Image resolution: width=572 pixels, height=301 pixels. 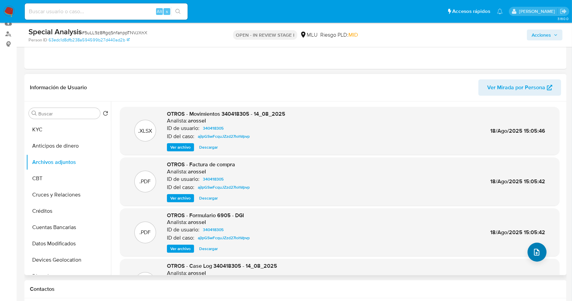 What do you see at coordinates (226, 114) in the screenshot?
I see `span: OTROS - Movimientos 340418305 - 14_08_2025` at bounding box center [226, 114].